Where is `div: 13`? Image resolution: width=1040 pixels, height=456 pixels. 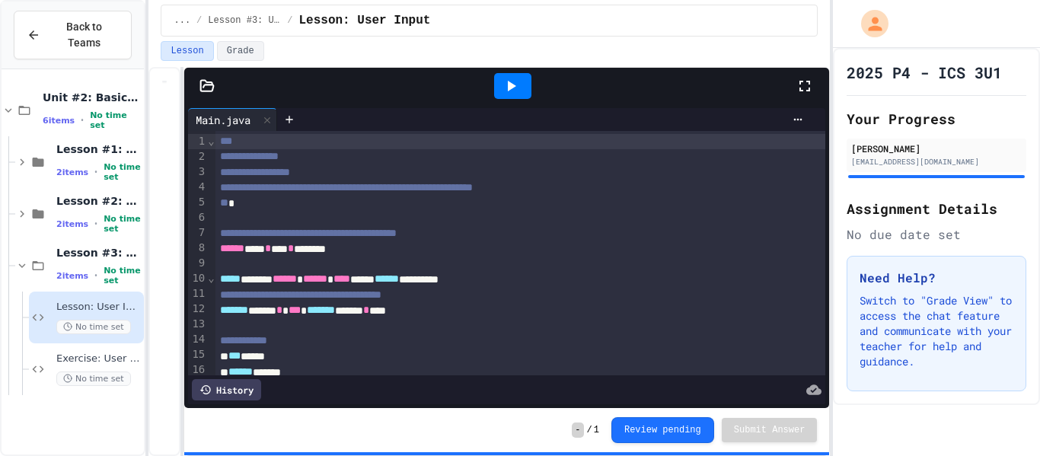
div: 13 is located at coordinates (197, 324).